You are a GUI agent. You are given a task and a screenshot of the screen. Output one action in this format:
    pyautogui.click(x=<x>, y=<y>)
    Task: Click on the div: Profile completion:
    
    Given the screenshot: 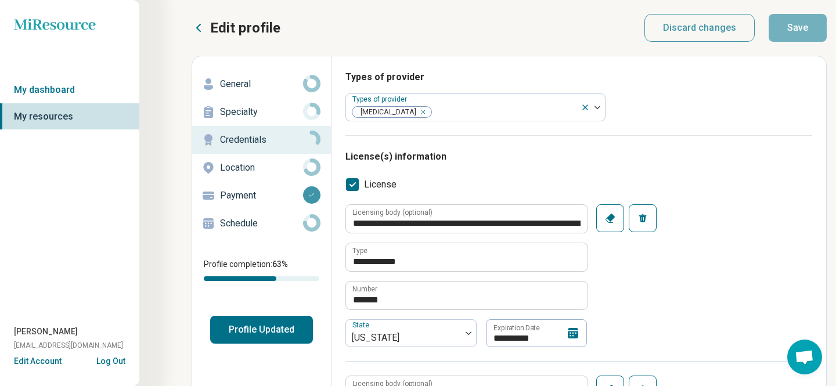 What is the action you would take?
    pyautogui.click(x=261, y=269)
    